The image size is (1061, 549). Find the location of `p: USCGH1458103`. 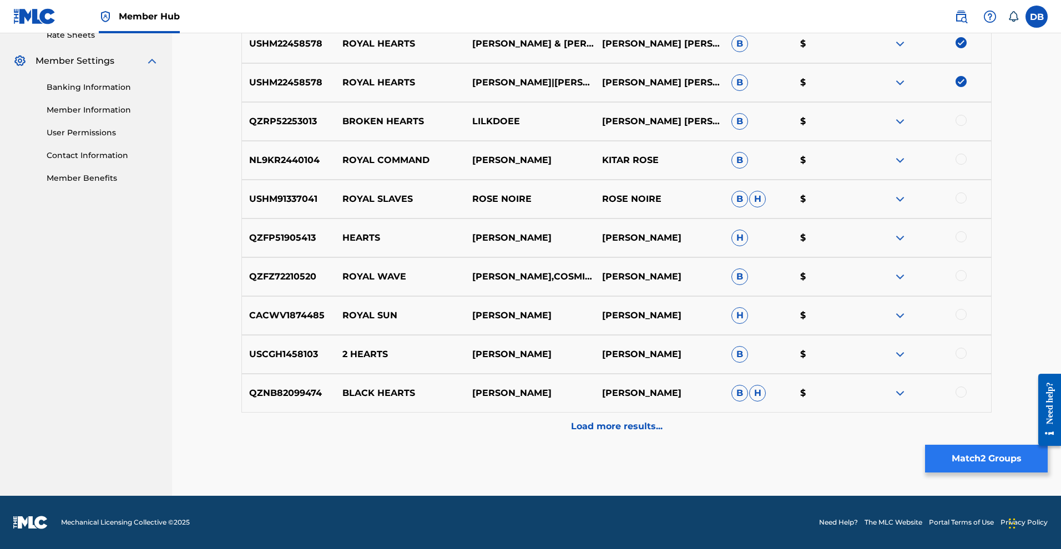

p: USCGH1458103 is located at coordinates (288, 355).